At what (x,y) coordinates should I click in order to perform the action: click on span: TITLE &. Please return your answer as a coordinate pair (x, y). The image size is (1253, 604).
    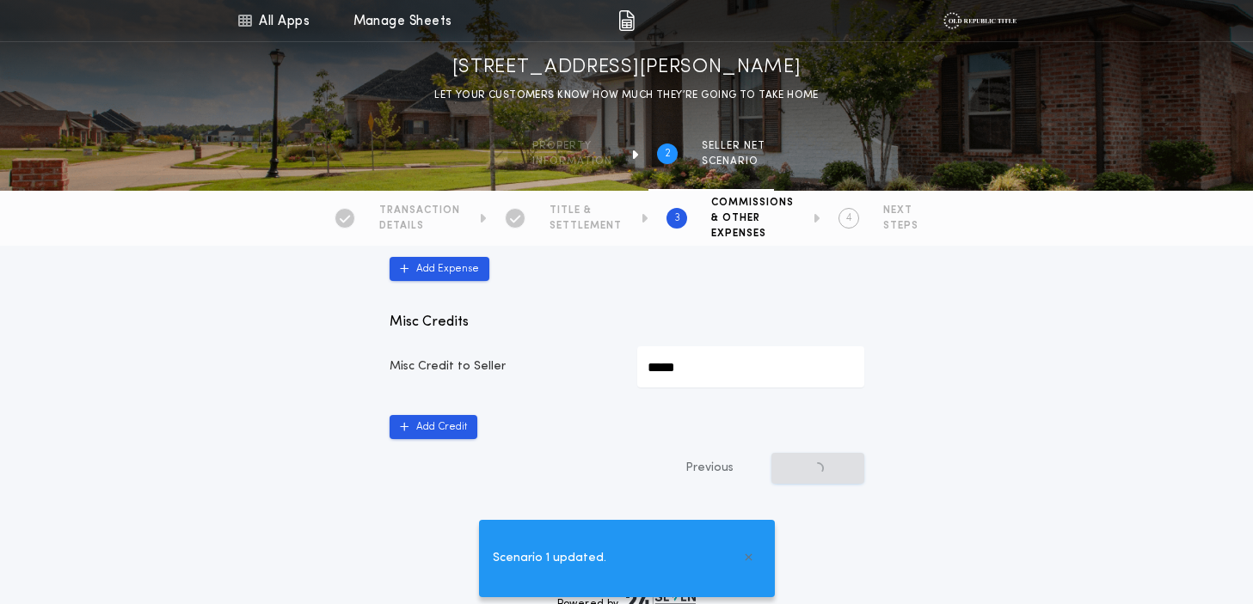
    Looking at the image, I should click on (586, 211).